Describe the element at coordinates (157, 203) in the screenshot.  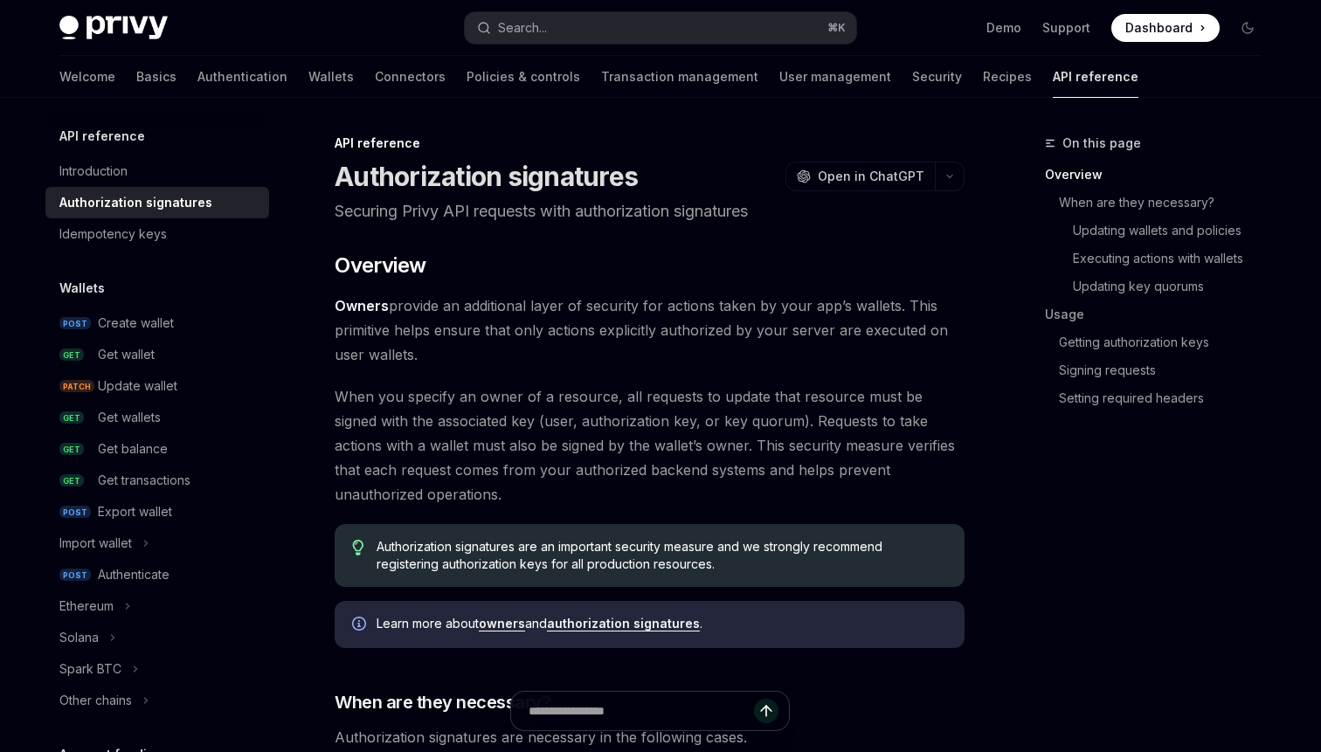
I see `a: Authorization signatures` at that location.